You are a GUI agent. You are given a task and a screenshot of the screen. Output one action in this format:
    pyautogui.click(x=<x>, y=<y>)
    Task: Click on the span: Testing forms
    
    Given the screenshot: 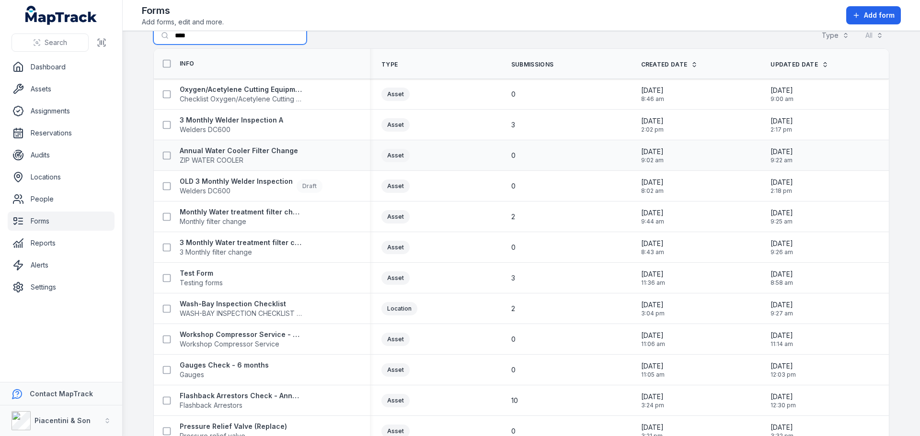 What is the action you would take?
    pyautogui.click(x=201, y=283)
    